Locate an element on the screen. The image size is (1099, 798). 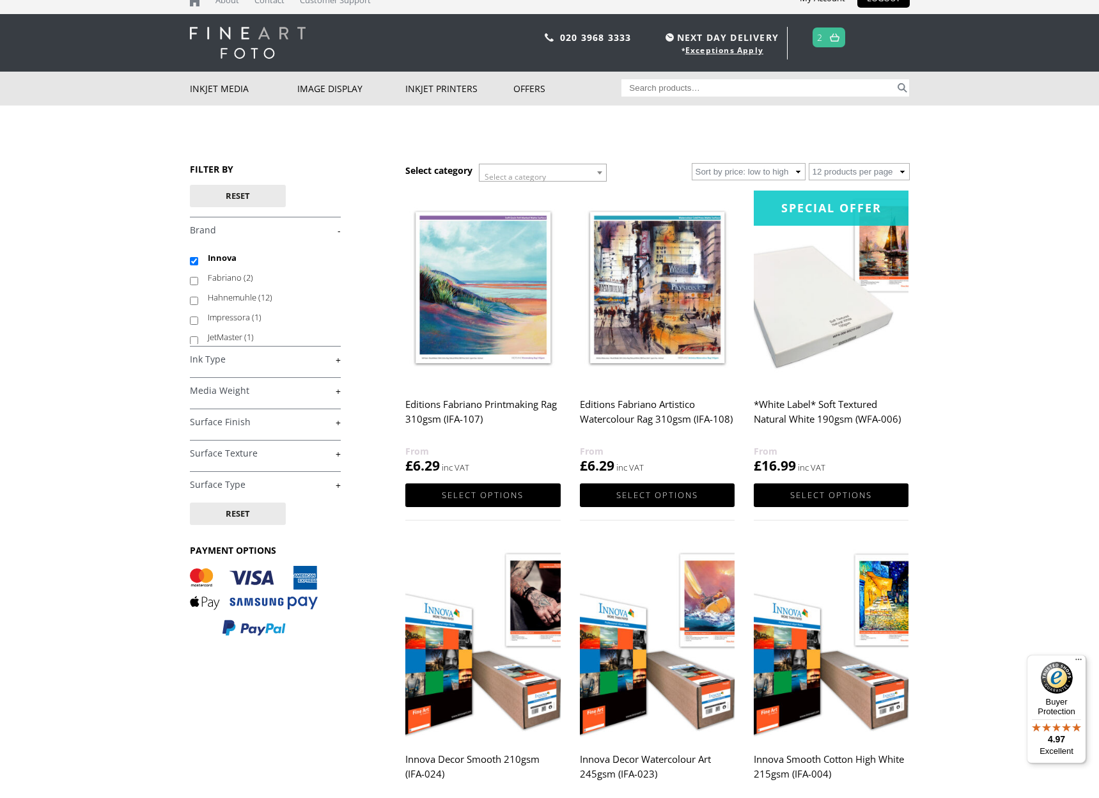
a: Inkjet Printers is located at coordinates (459, 88).